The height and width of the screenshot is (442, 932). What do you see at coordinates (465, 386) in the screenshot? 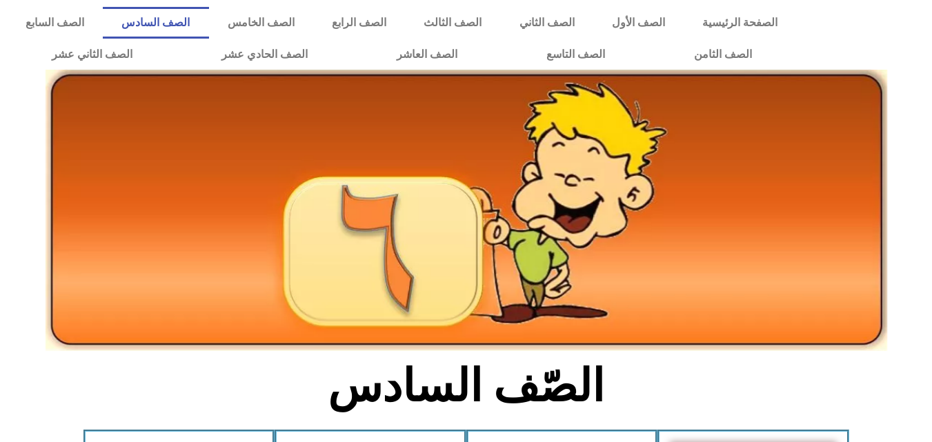
I see `h2: الصّف السادس` at bounding box center [465, 386].